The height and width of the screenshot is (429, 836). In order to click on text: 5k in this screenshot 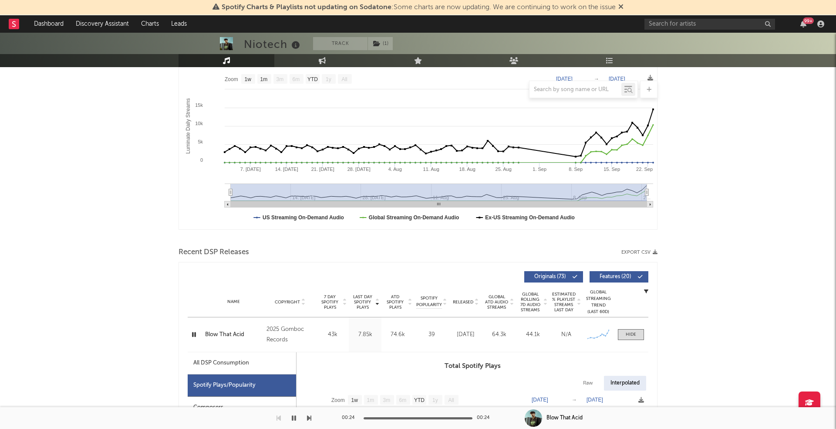, I will do `click(200, 142)`.